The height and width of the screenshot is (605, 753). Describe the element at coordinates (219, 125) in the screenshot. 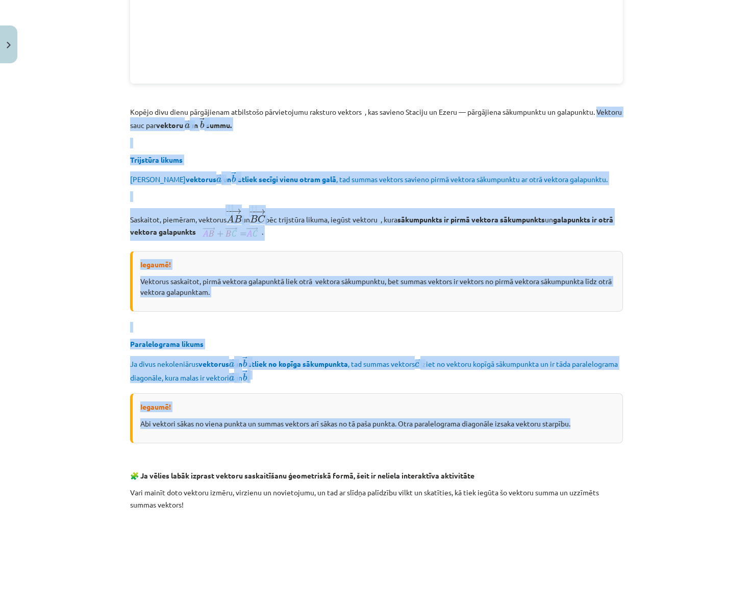

I see `b: summu.` at that location.